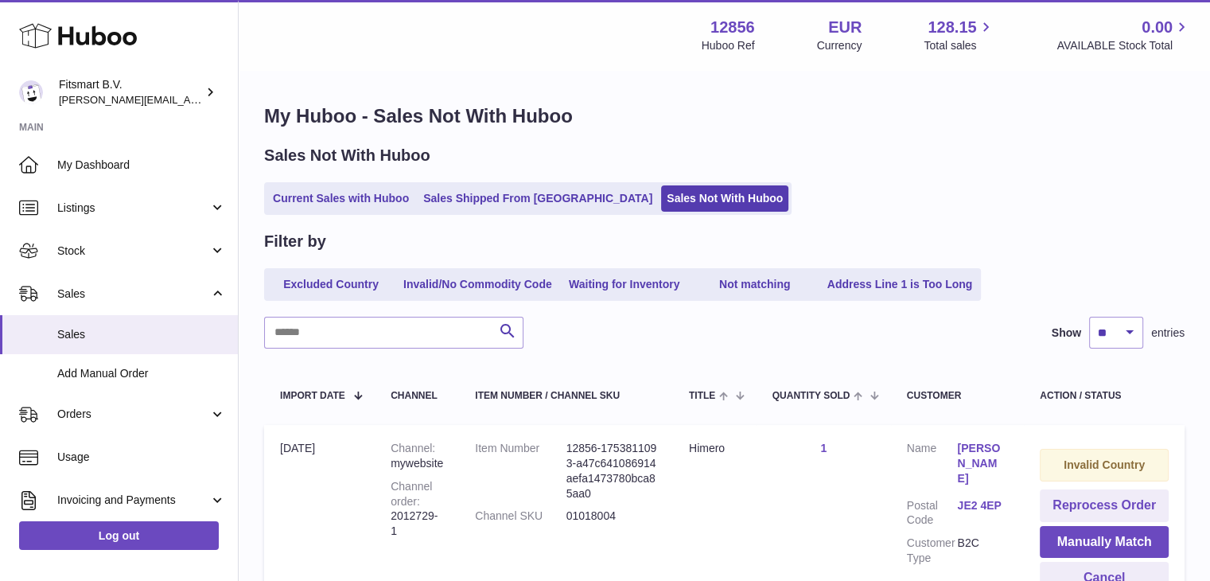 The image size is (1210, 581). What do you see at coordinates (932, 465) in the screenshot?
I see `dt: Name` at bounding box center [932, 465].